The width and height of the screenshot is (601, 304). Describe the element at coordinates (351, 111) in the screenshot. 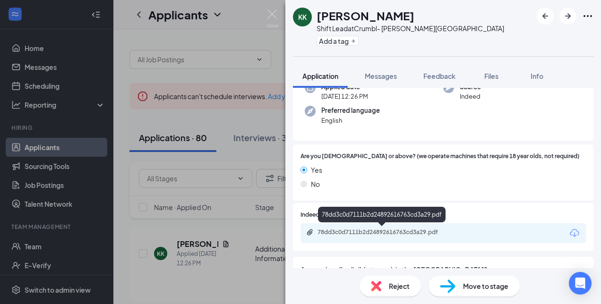

I see `span: Preferred language` at that location.